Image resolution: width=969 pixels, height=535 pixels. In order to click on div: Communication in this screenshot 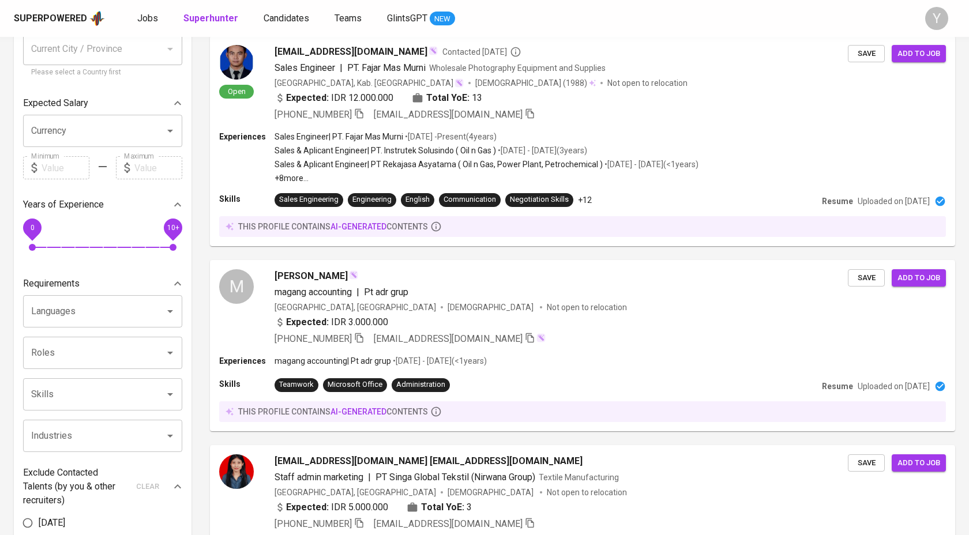, I will do `click(469, 199)`.